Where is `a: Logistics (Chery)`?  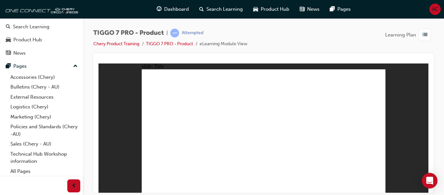 a: Logistics (Chery) is located at coordinates (44, 107).